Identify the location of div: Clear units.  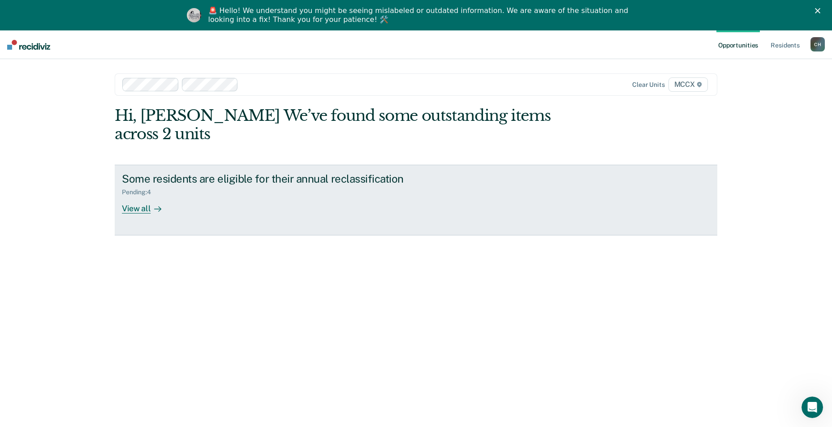
(648, 85).